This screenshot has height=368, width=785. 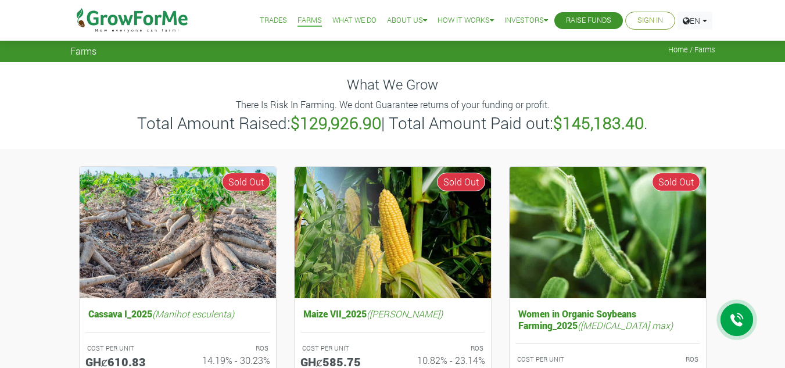 I want to click on a: Raise Funds, so click(x=588, y=20).